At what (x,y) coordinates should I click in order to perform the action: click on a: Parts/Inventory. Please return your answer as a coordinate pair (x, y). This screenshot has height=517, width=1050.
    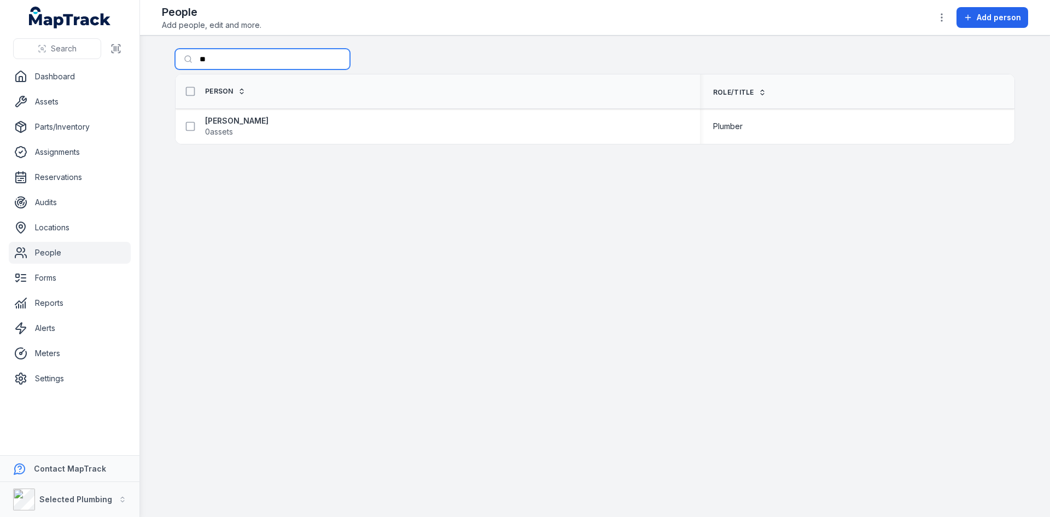
    Looking at the image, I should click on (69, 127).